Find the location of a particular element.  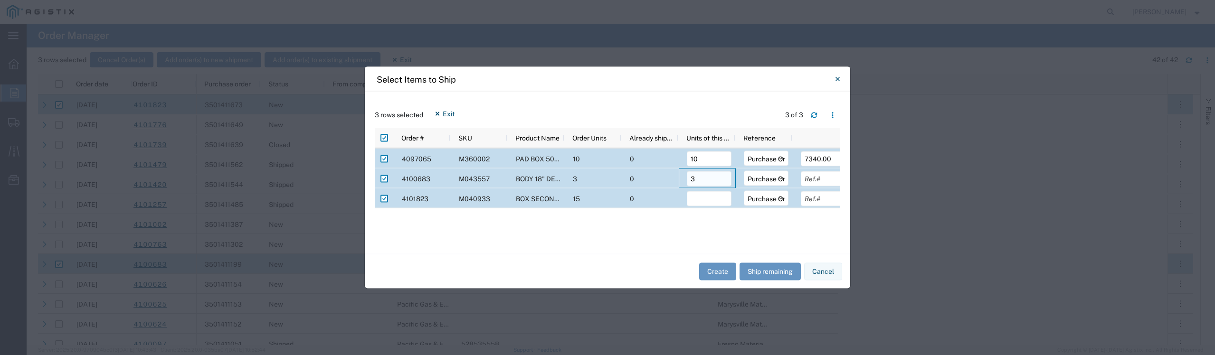

span: 3 is located at coordinates (575, 179).